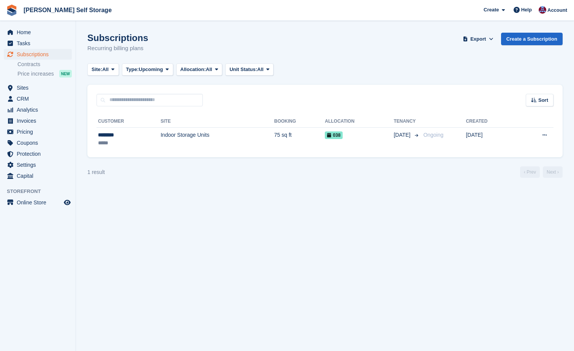 Image resolution: width=574 pixels, height=351 pixels. What do you see at coordinates (12, 10) in the screenshot?
I see `img: stora-icon-8386f47178a22dfd0bd8f6a31ec36ba5ce8667c1dd55bd0f319d3a0aa187defe.svg` at bounding box center [12, 10].